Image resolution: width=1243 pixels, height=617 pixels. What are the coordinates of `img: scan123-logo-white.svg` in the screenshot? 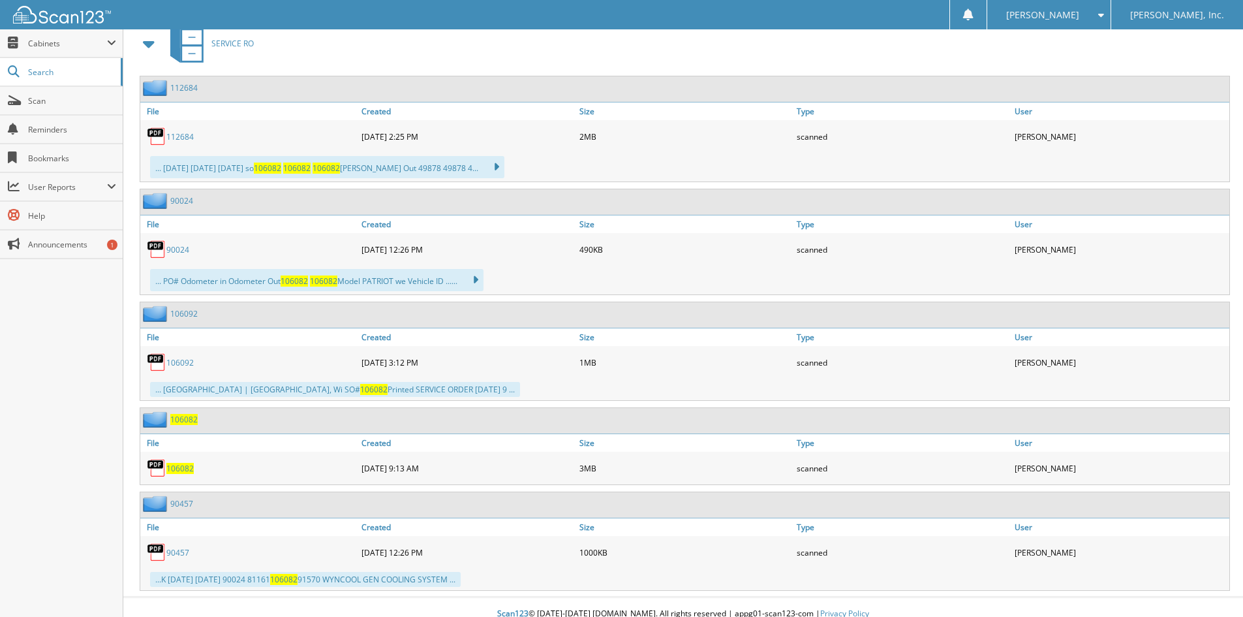 It's located at (62, 14).